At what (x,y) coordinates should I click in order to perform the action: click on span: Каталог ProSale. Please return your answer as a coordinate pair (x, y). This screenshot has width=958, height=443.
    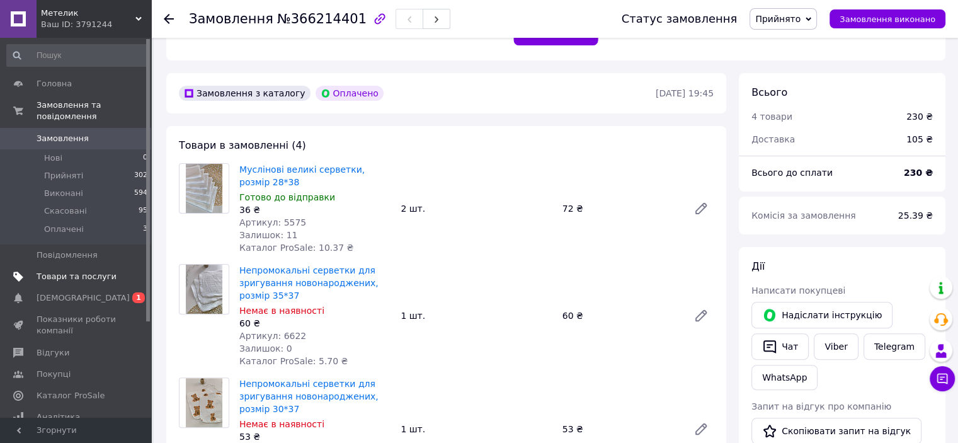
    Looking at the image, I should click on (71, 395).